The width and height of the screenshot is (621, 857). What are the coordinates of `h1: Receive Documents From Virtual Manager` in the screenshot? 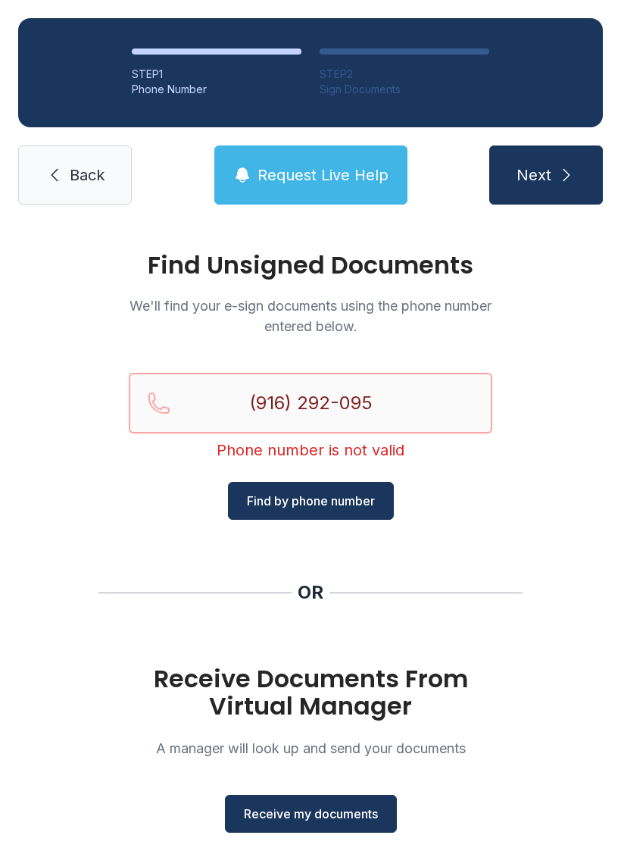 It's located at (311, 693).